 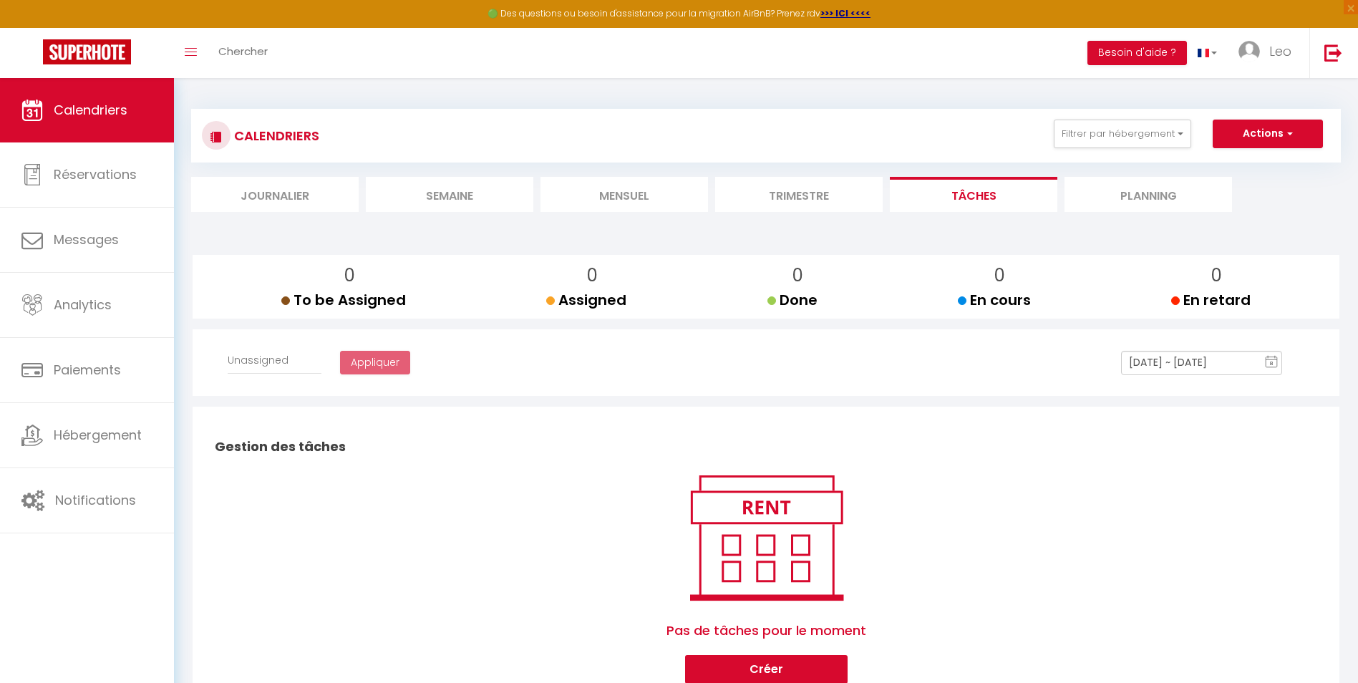 What do you see at coordinates (82, 304) in the screenshot?
I see `span: Analytics` at bounding box center [82, 304].